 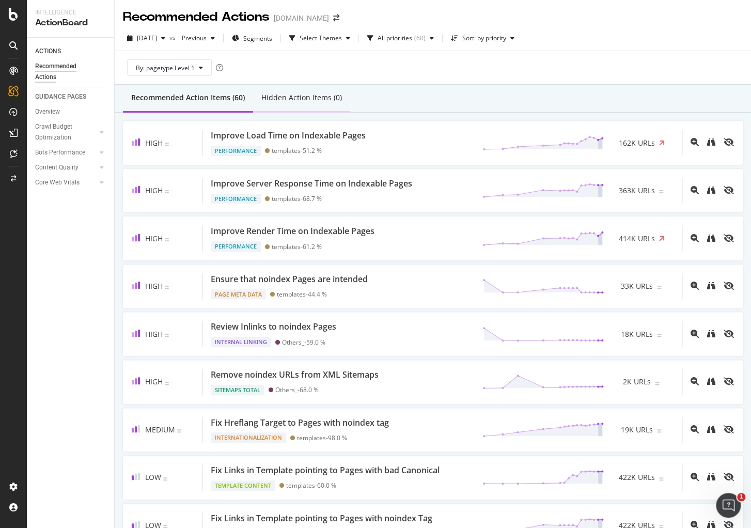 I want to click on div: Content Quality, so click(x=57, y=167).